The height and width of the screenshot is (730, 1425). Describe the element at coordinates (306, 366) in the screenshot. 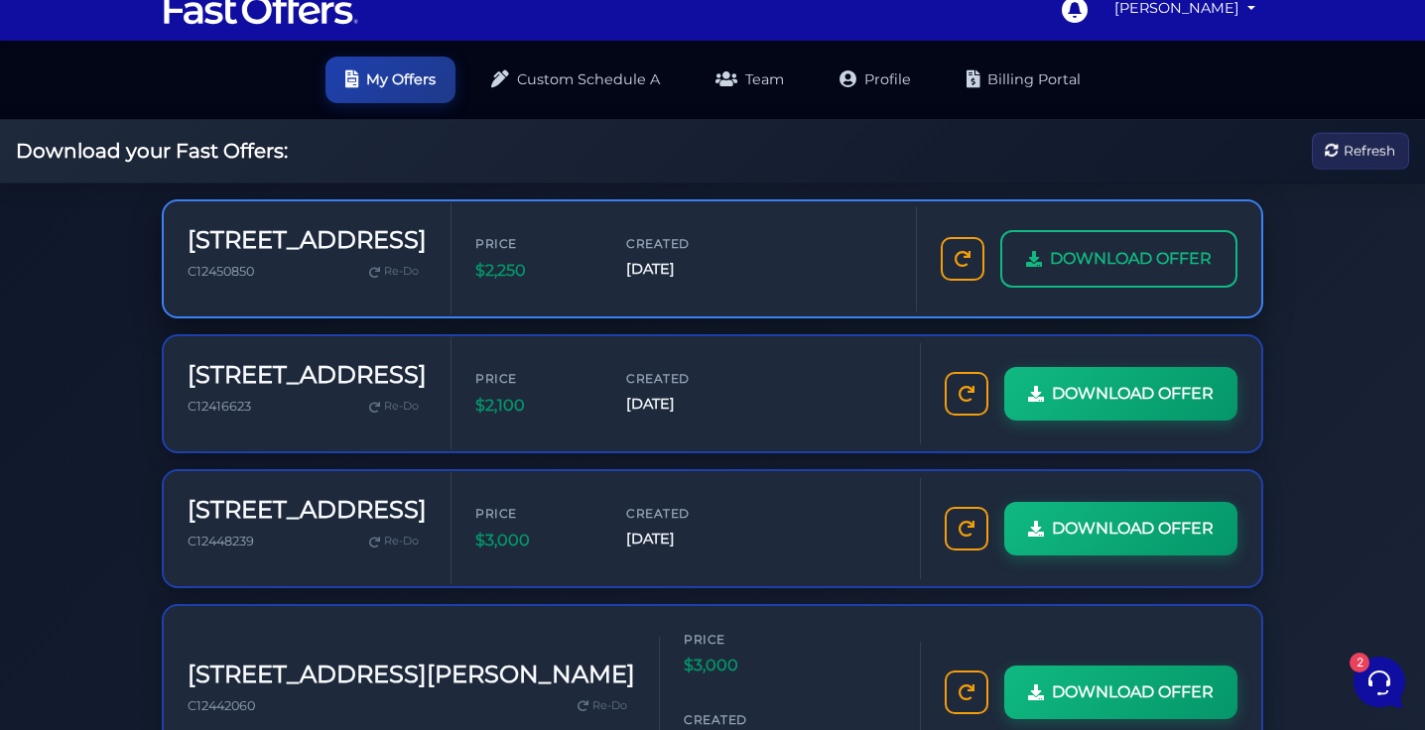

I see `a: Open Help Center` at that location.